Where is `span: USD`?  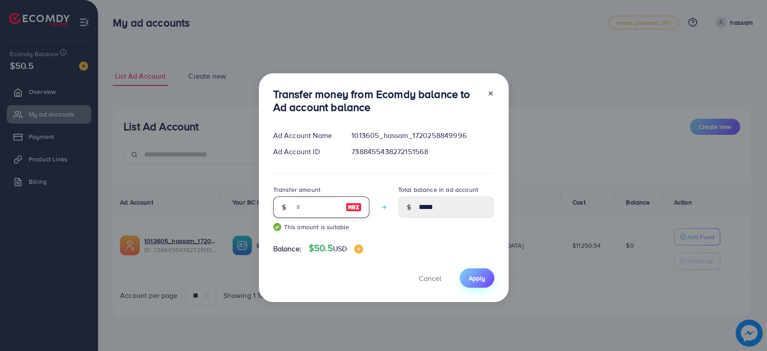
span: USD is located at coordinates (340, 249).